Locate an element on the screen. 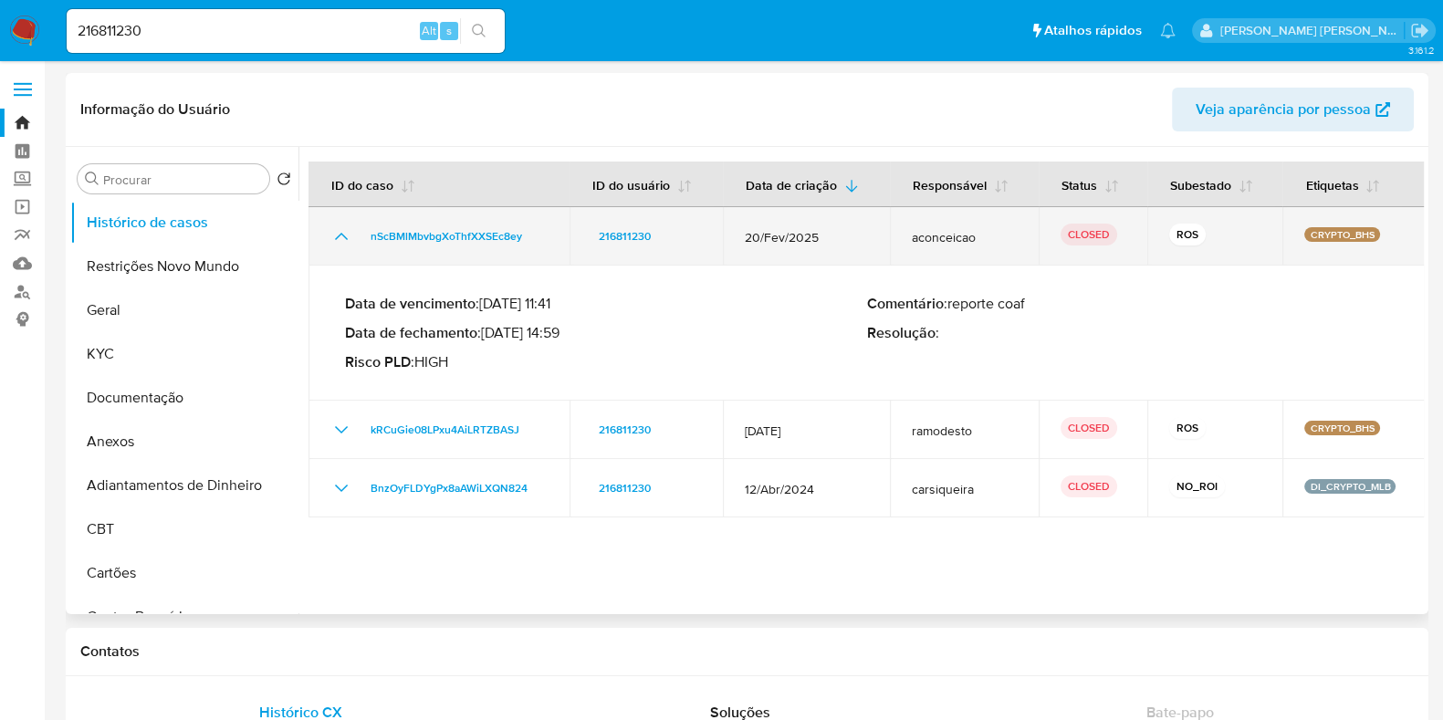  button: Veja aparência por pessoa is located at coordinates (1292, 109).